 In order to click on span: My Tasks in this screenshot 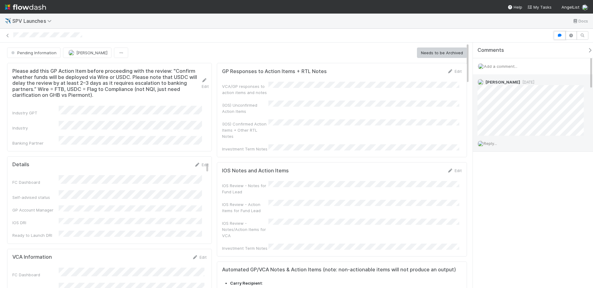, I will do `click(539, 7)`.